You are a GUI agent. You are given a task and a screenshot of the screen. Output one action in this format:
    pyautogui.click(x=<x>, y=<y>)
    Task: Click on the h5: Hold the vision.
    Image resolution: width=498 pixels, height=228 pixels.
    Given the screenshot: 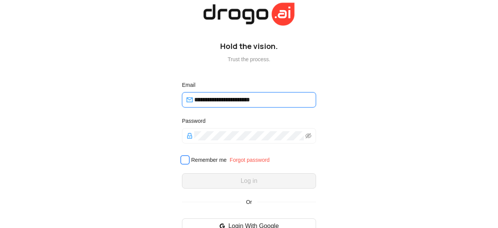 What is the action you would take?
    pyautogui.click(x=249, y=46)
    